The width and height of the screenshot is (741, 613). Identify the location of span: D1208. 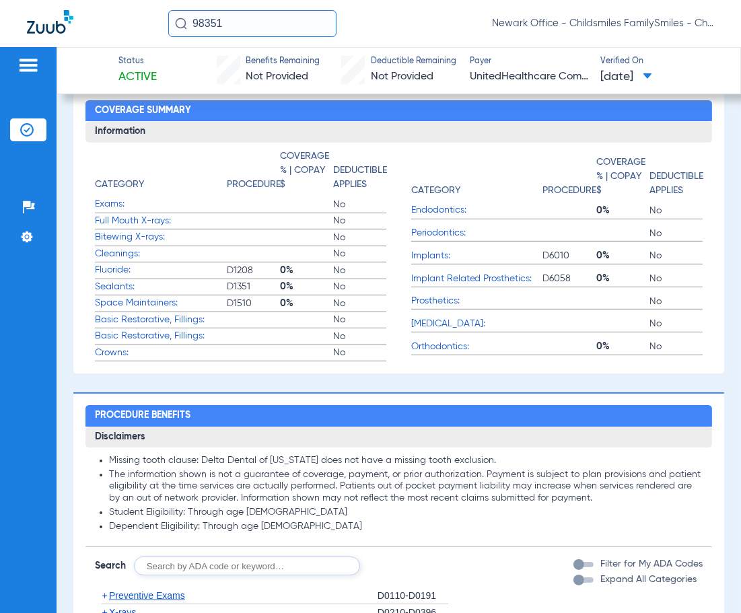
(253, 271).